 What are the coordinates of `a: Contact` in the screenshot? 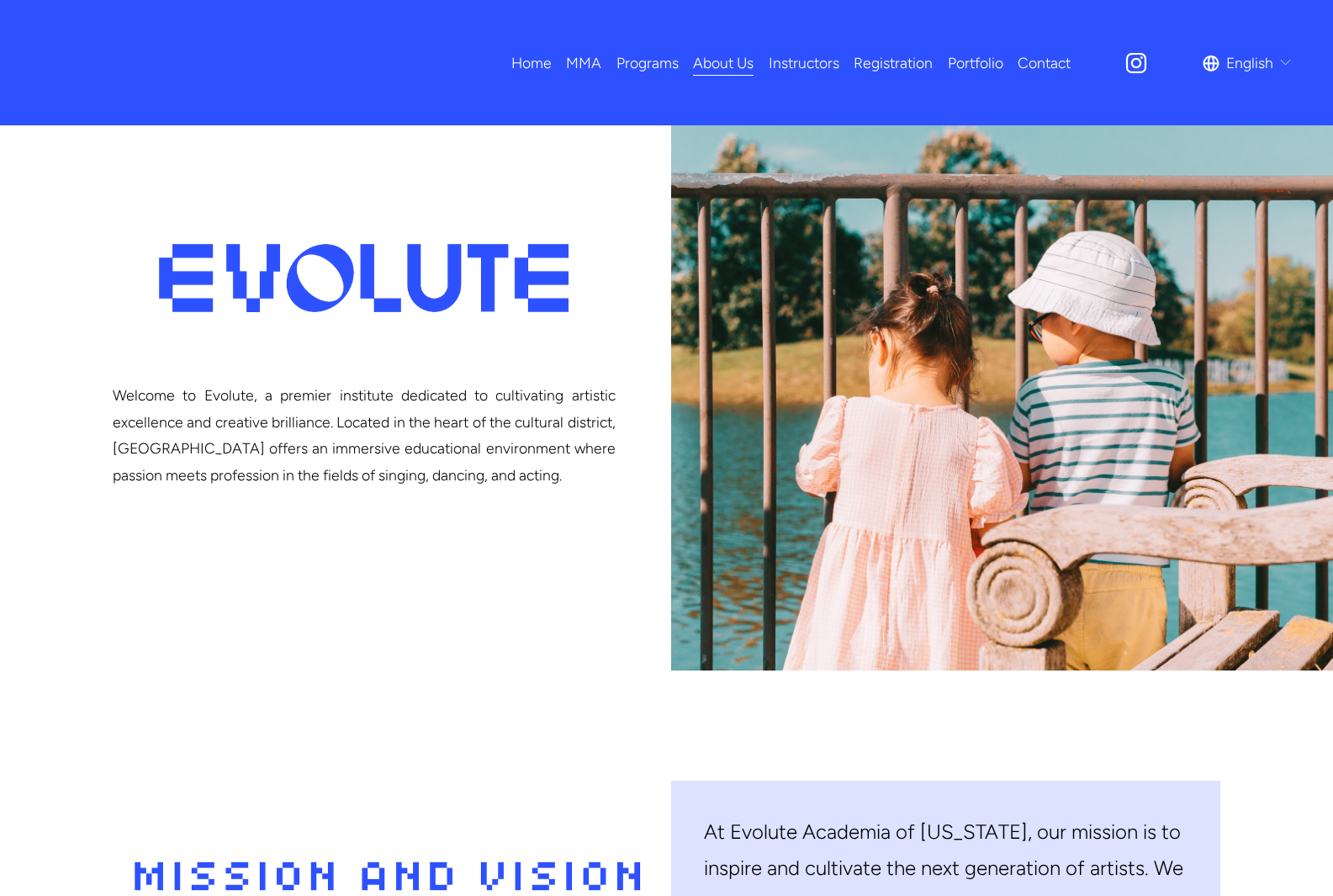 It's located at (1044, 62).